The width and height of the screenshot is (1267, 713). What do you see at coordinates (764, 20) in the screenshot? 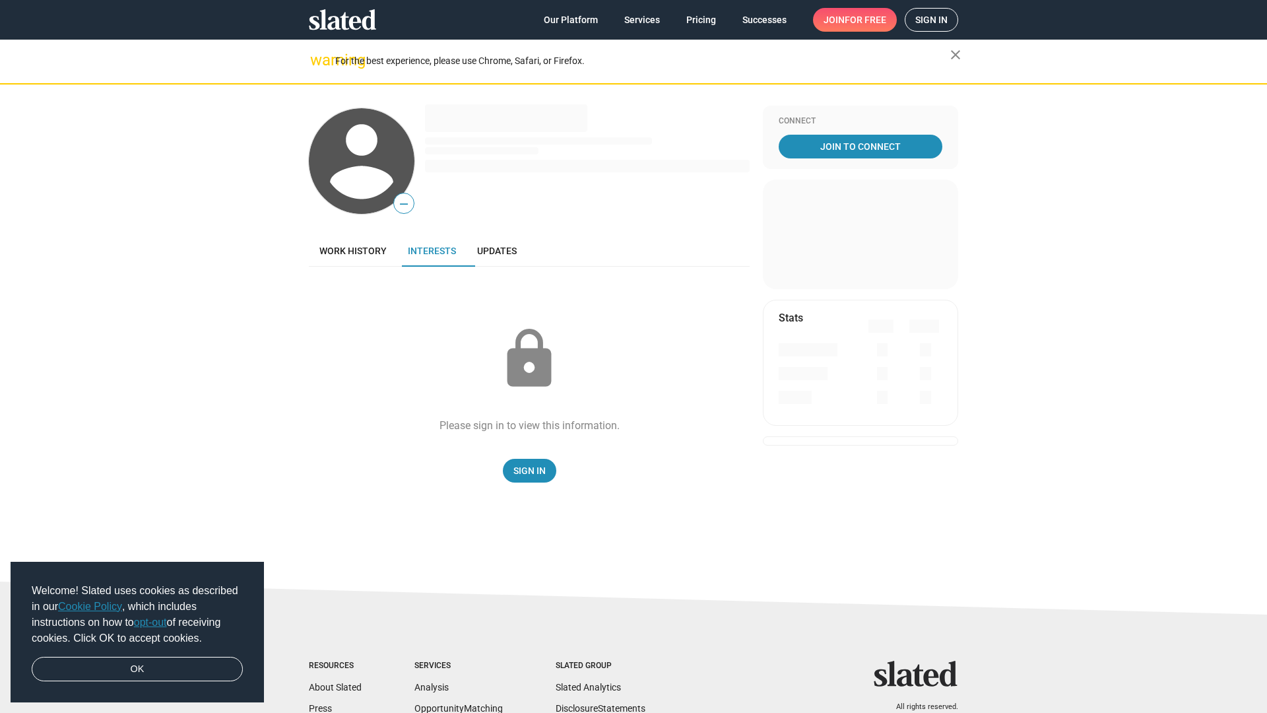
I see `a: Successes` at bounding box center [764, 20].